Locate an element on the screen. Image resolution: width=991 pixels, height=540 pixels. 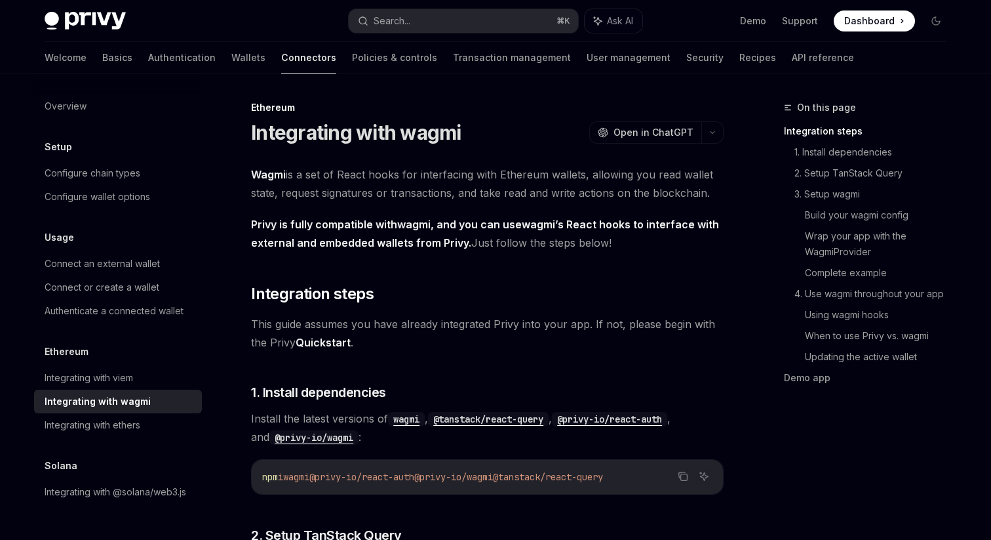
a: Demo app is located at coordinates (871, 378).